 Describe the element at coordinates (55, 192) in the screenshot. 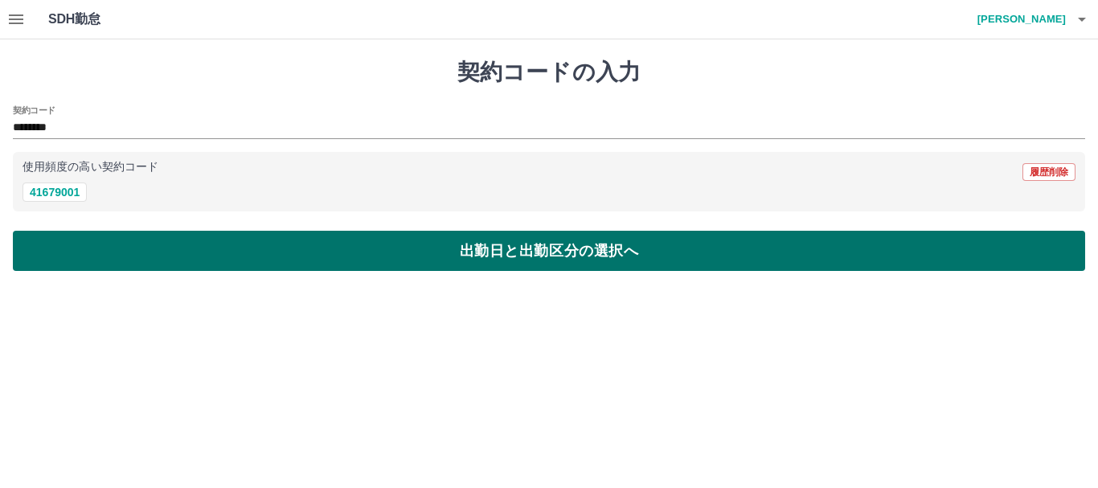

I see `button: 41679001` at that location.